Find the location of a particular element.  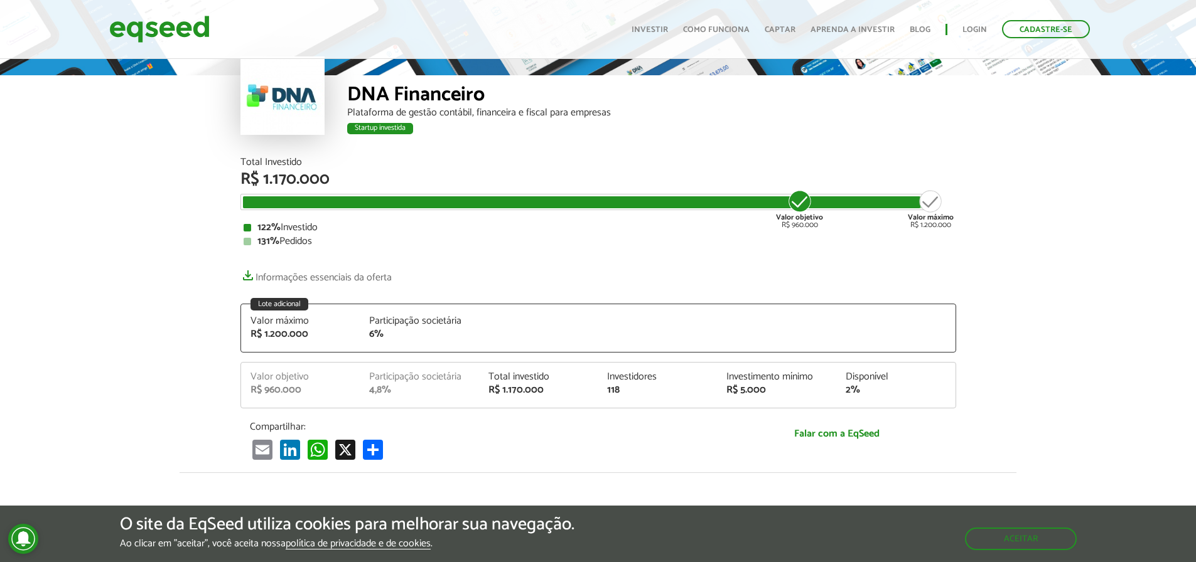

a: Cadastre-se is located at coordinates (1046, 29).